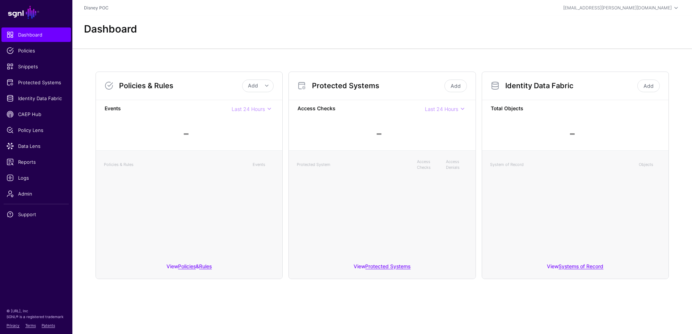 The image size is (692, 334). Describe the element at coordinates (36, 51) in the screenshot. I see `a: Policies` at that location.